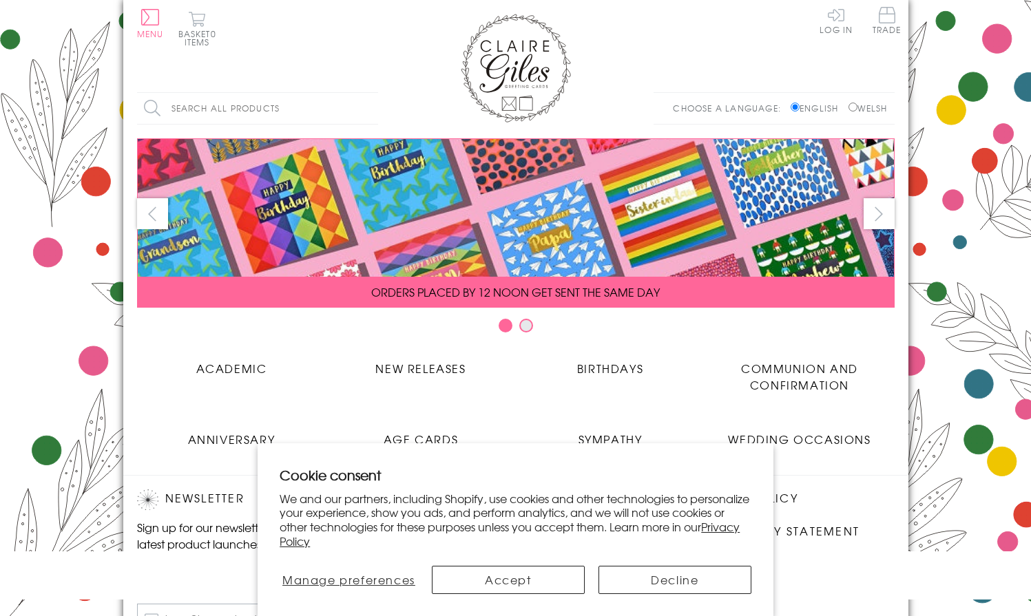 The width and height of the screenshot is (1031, 616). I want to click on span: Academic, so click(231, 368).